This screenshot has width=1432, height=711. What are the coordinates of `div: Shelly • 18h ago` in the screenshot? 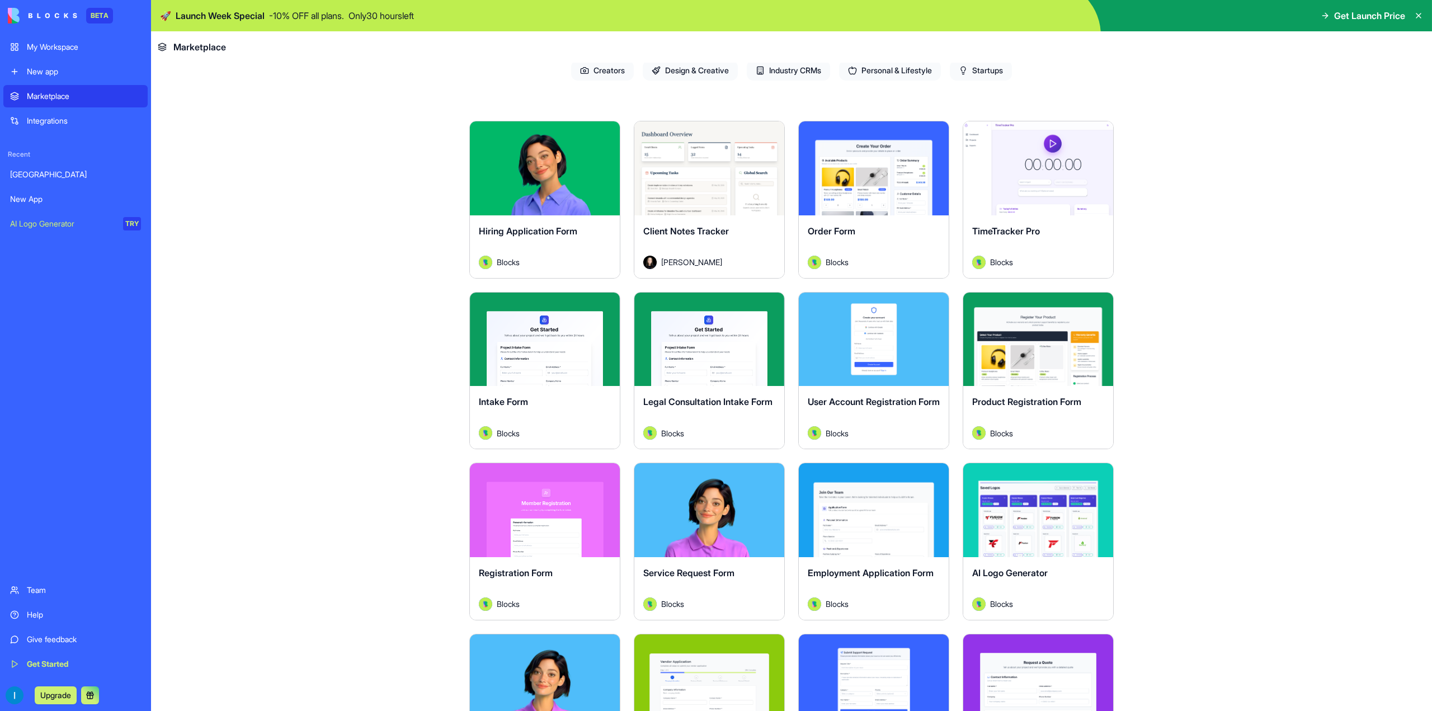 It's located at (46, 122).